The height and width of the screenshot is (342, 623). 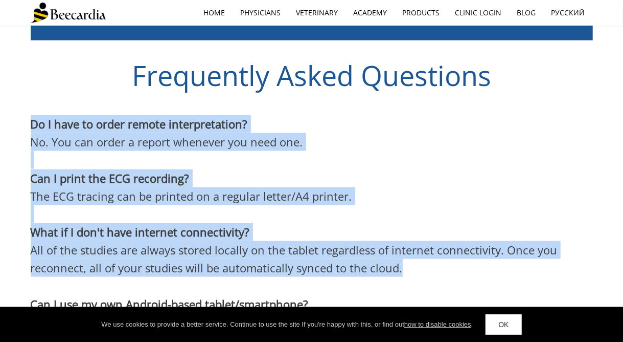 What do you see at coordinates (272, 304) in the screenshot?
I see `span: smartphone` at bounding box center [272, 304].